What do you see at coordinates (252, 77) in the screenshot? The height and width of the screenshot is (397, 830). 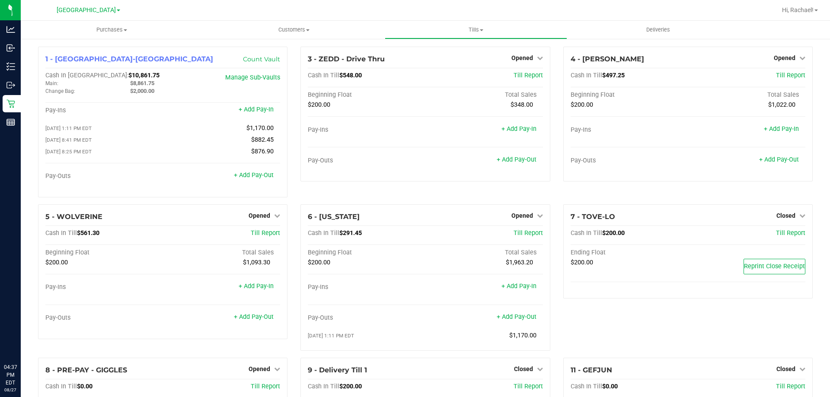 I see `a: Manage Sub-Vaults` at bounding box center [252, 77].